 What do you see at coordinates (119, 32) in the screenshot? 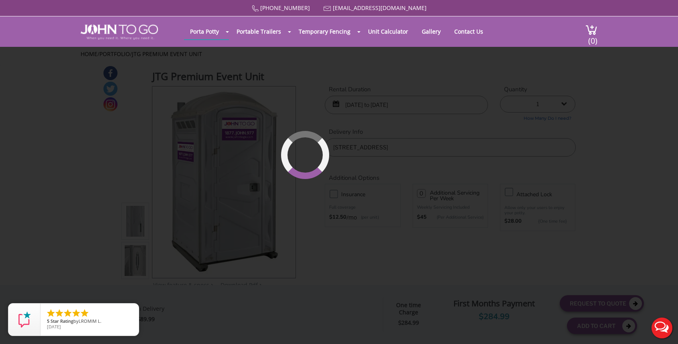
I see `img: JOHN to go` at bounding box center [119, 32].